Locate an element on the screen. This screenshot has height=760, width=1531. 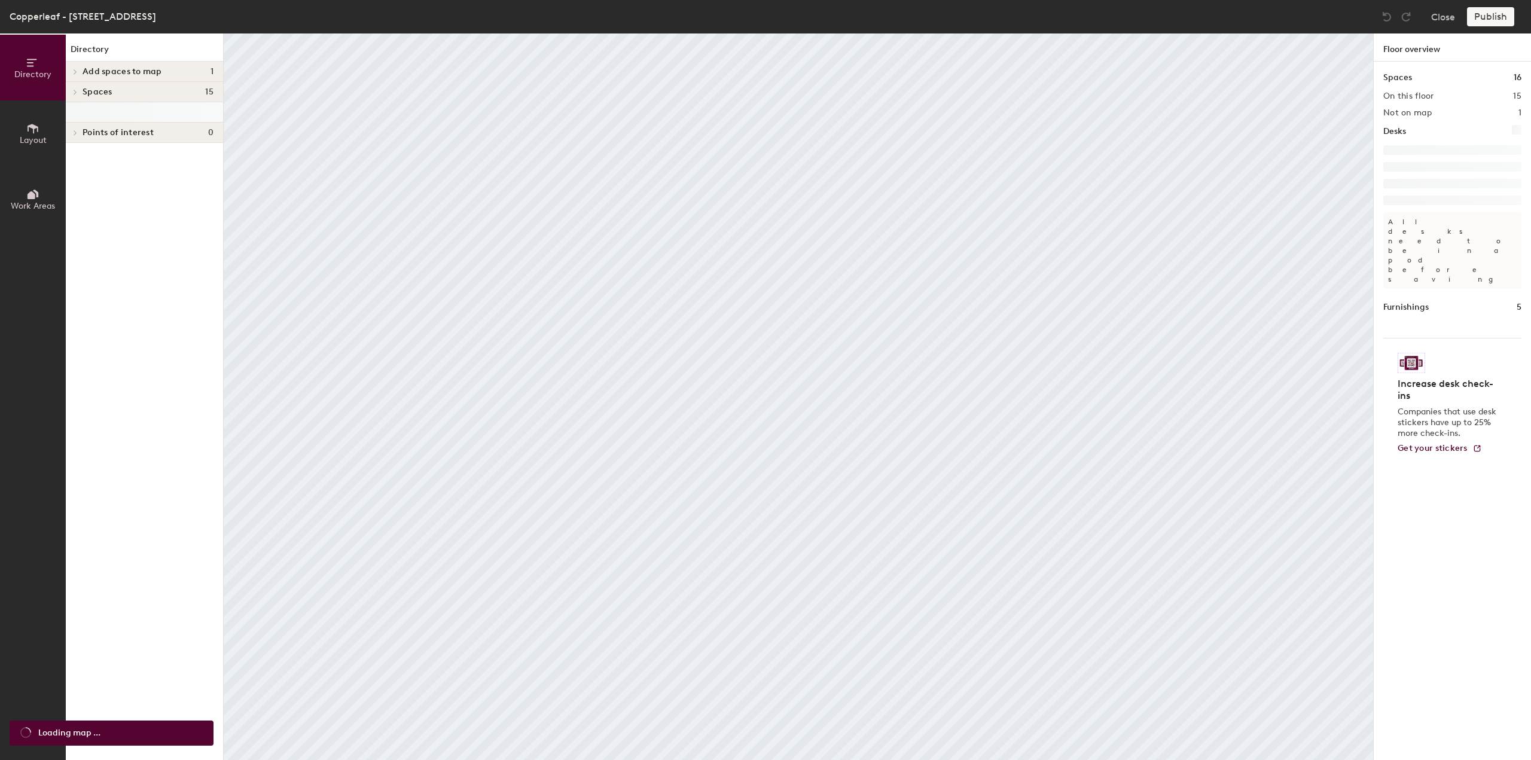
h1: 16 is located at coordinates (1517, 78).